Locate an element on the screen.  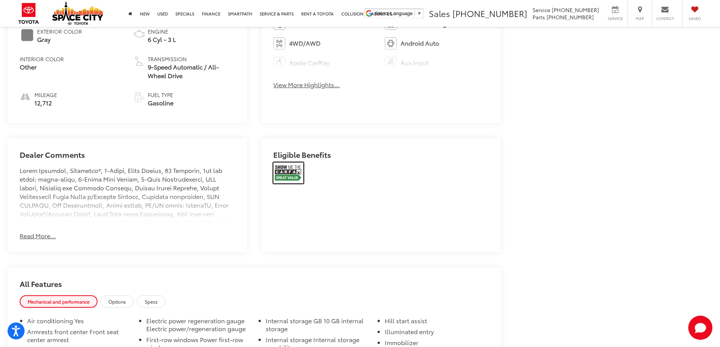
img: 4WD/AWD is located at coordinates (279, 43).